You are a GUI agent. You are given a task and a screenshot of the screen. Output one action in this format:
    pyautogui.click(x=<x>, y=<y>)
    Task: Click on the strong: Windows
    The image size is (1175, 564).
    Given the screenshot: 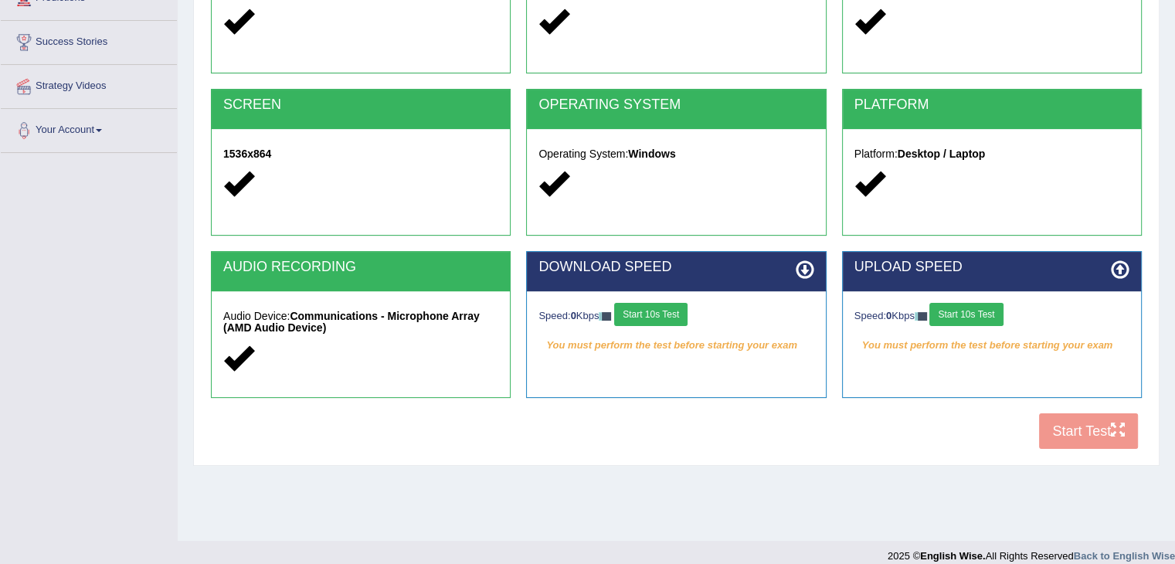 What is the action you would take?
    pyautogui.click(x=651, y=154)
    